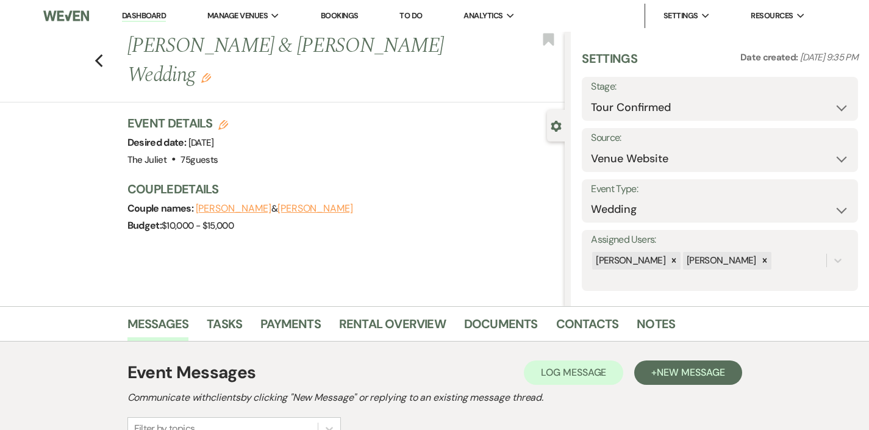 The width and height of the screenshot is (869, 430). What do you see at coordinates (435, 398) in the screenshot?
I see `h2: Communicate with clients by clicking "New Message" or replying to an existing message thread.` at bounding box center [435, 398].